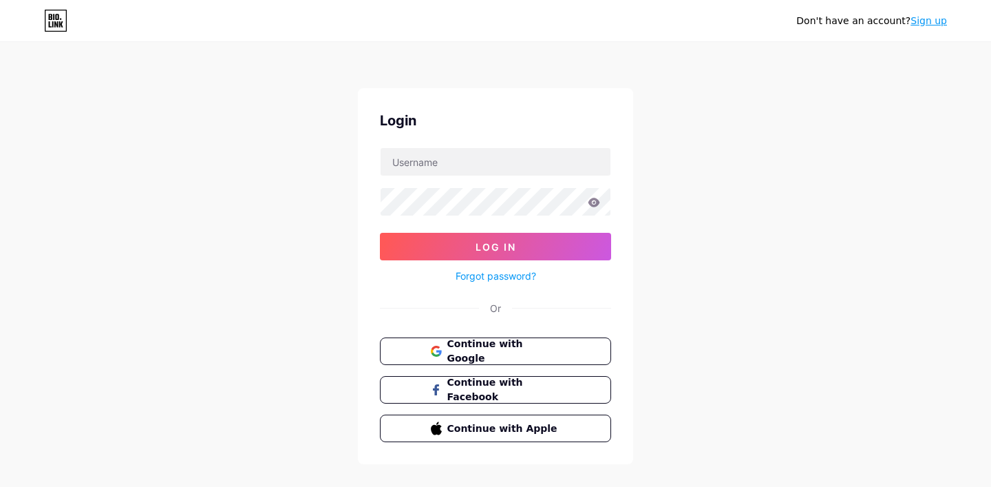 Image resolution: width=991 pixels, height=487 pixels. I want to click on button: Log In, so click(496, 246).